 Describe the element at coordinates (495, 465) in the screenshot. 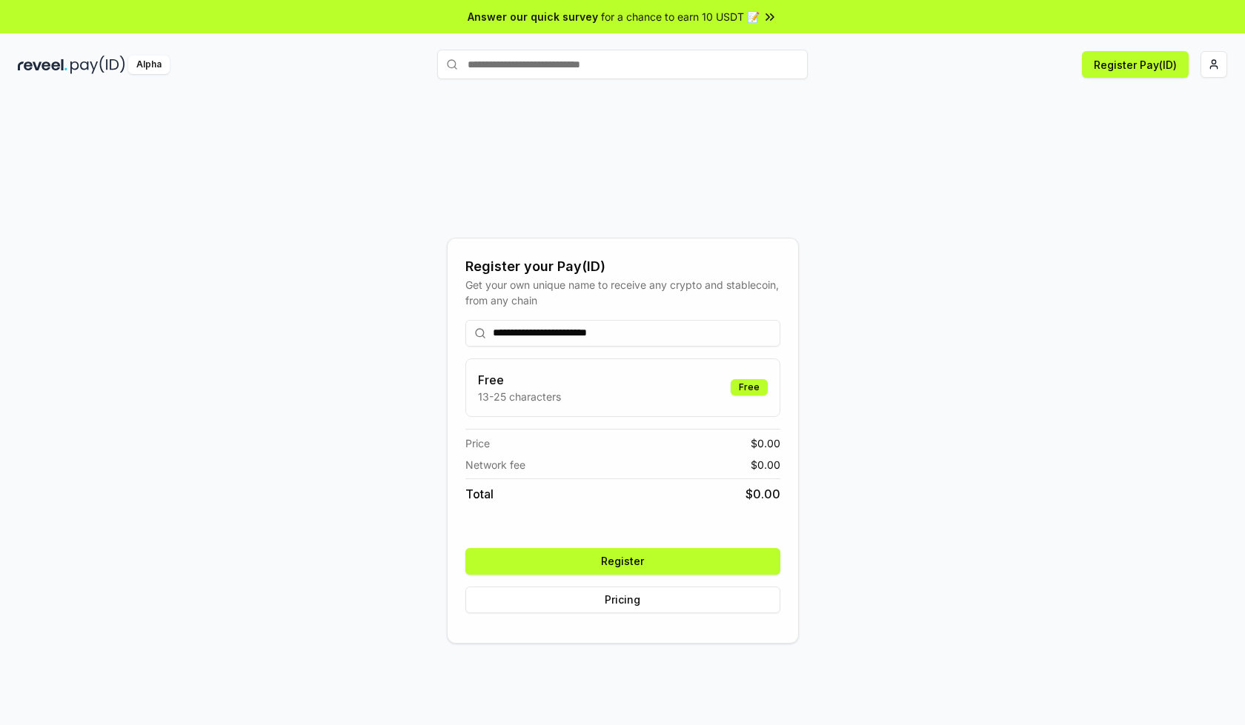

I see `span: Network fee` at that location.